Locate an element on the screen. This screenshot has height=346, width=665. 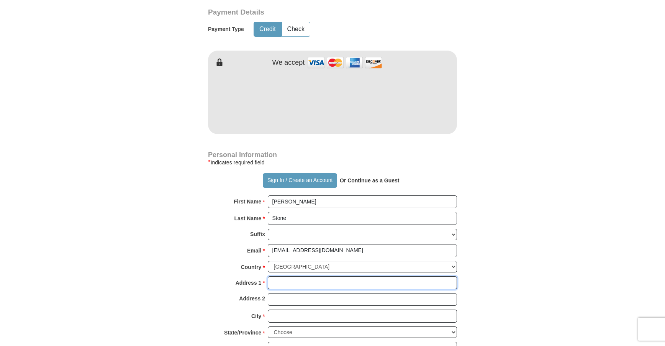
div: Indicates required field is located at coordinates (333, 162).